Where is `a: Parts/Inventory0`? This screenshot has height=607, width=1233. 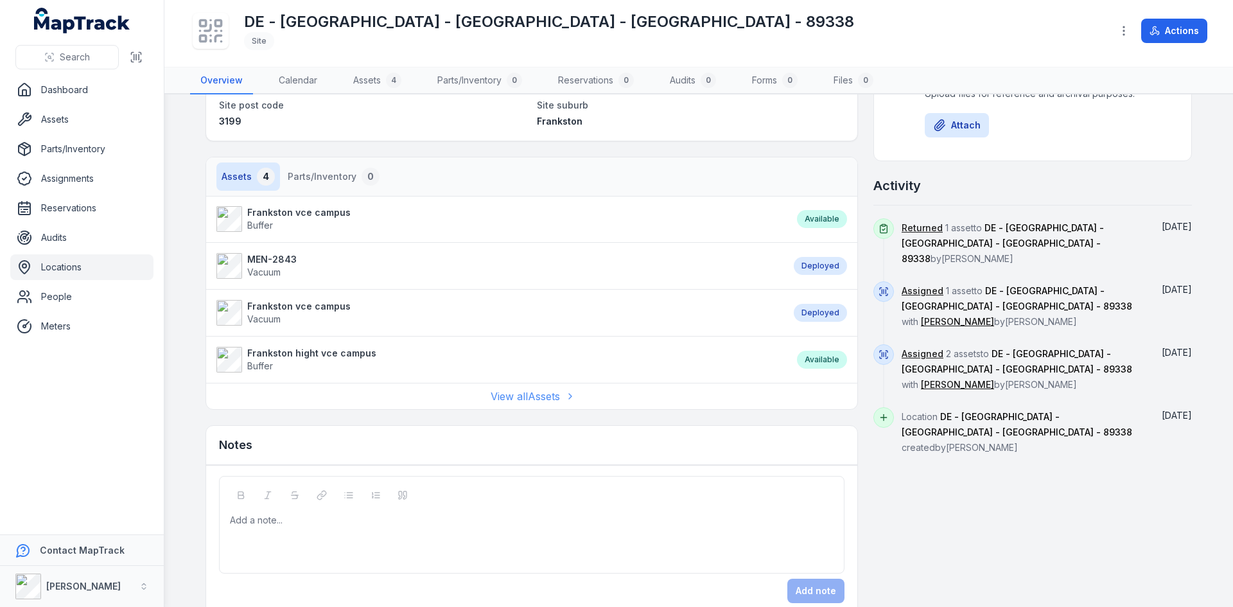 a: Parts/Inventory0 is located at coordinates (480, 81).